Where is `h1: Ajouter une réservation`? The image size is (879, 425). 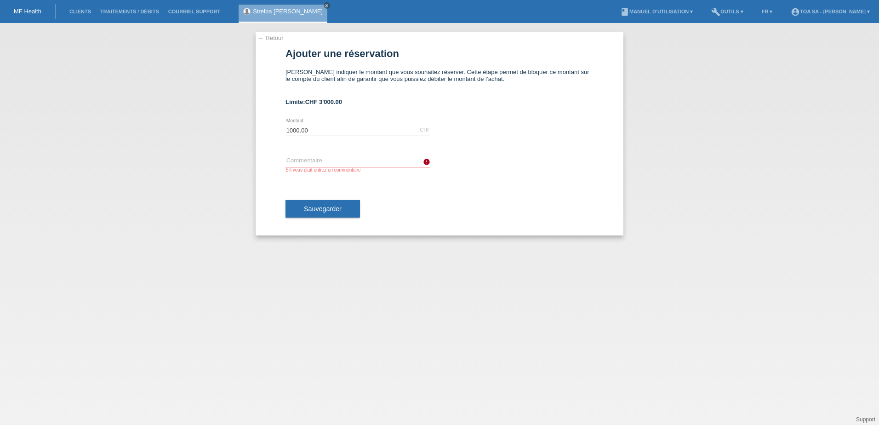 h1: Ajouter une réservation is located at coordinates (440, 53).